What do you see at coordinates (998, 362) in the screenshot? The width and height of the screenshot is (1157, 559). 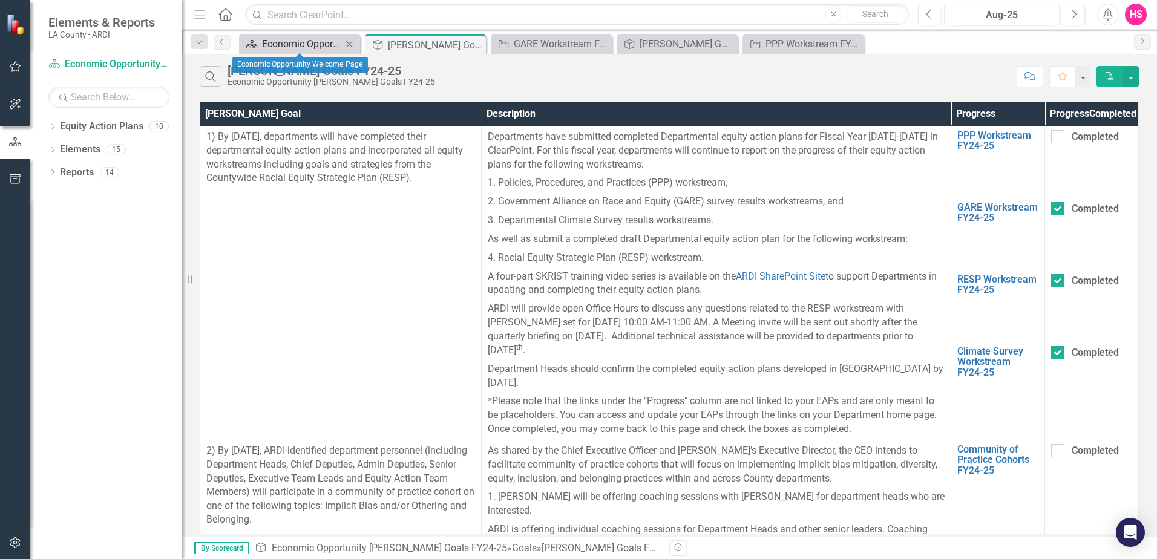 I see `a: Climate Survey Workstream FY24-25` at bounding box center [998, 362].